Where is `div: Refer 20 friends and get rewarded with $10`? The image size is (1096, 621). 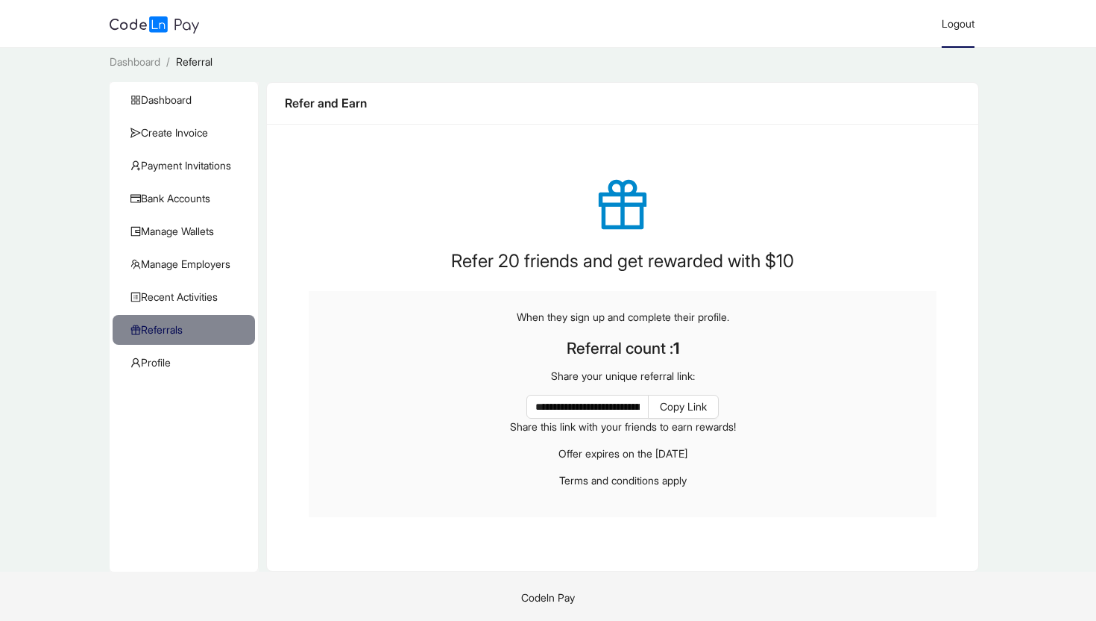
div: Refer 20 friends and get rewarded with $10 is located at coordinates (623, 261).